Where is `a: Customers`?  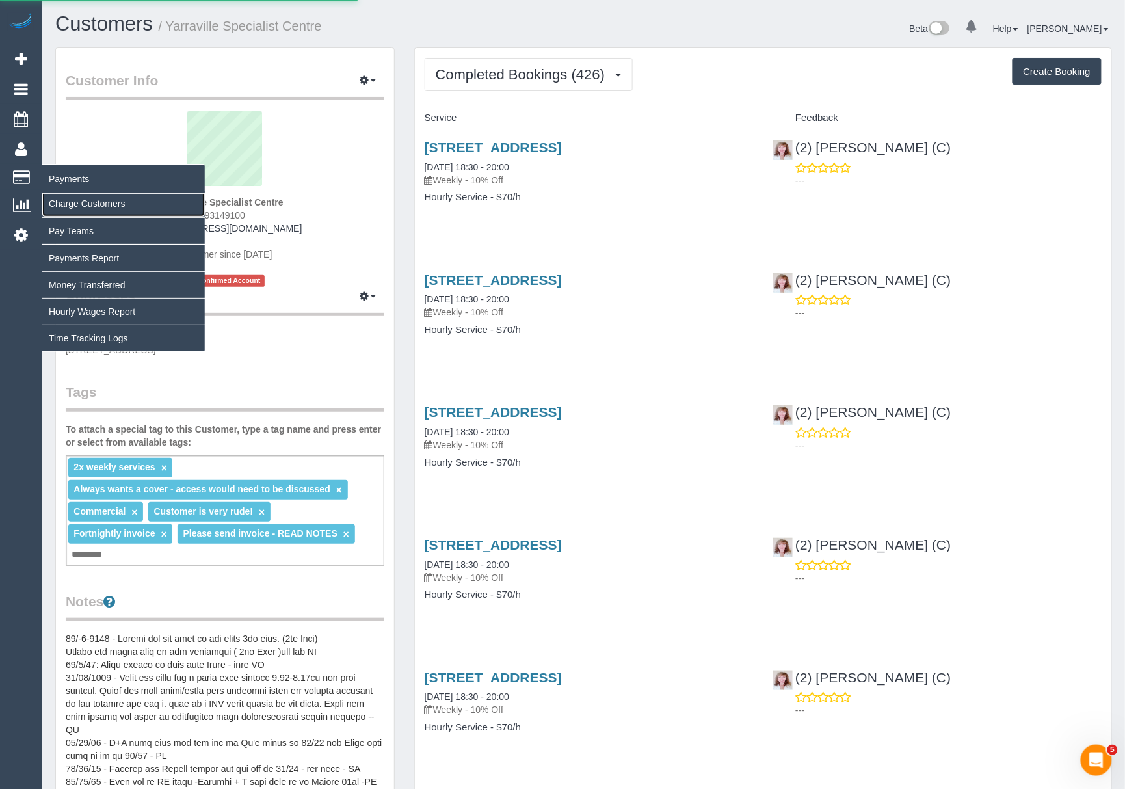 a: Customers is located at coordinates (104, 23).